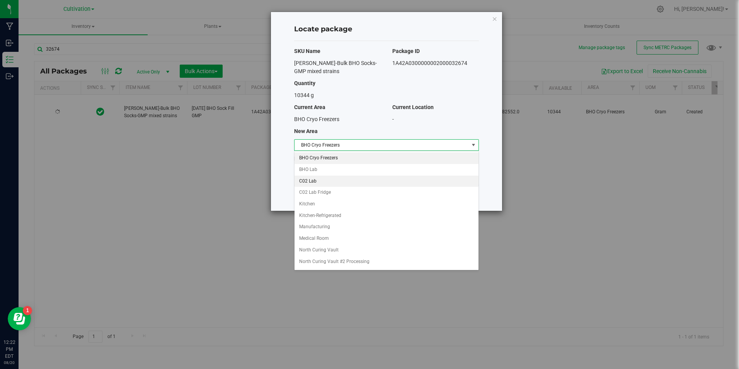 This screenshot has width=739, height=369. I want to click on span: Quantity, so click(305, 83).